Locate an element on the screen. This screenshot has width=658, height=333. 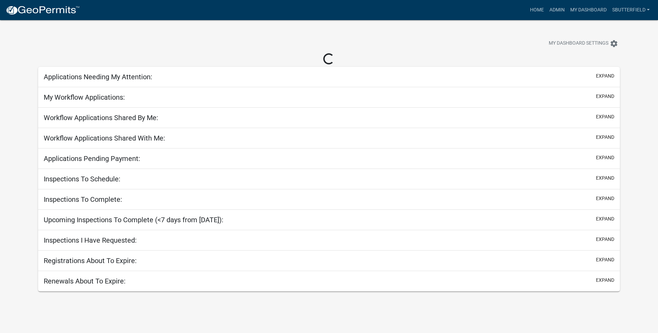
button: My Dashboard Settingssettings is located at coordinates (583, 43).